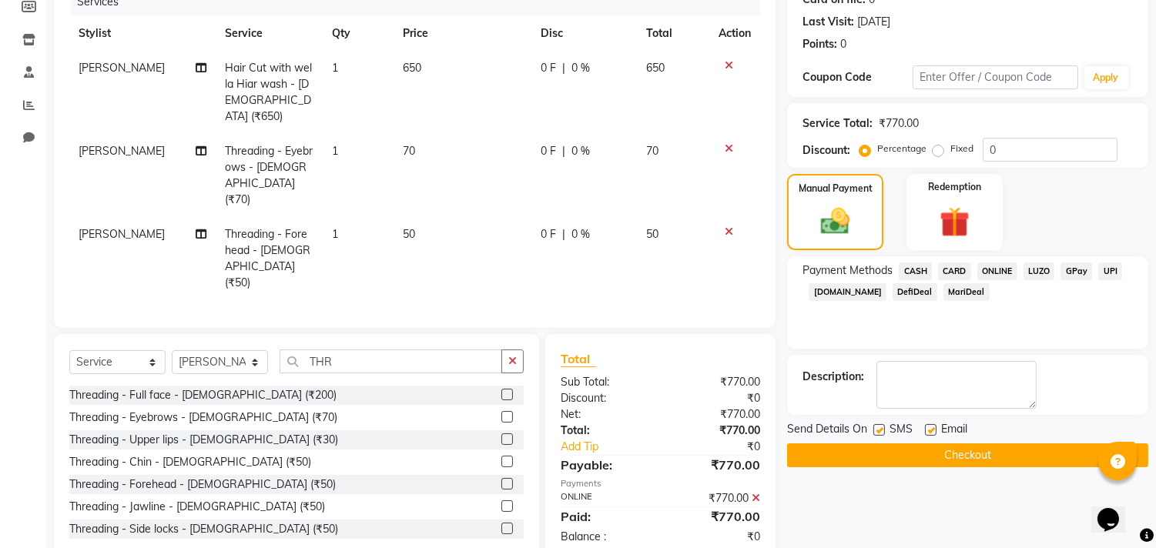 Image resolution: width=1156 pixels, height=548 pixels. I want to click on span: Total, so click(578, 359).